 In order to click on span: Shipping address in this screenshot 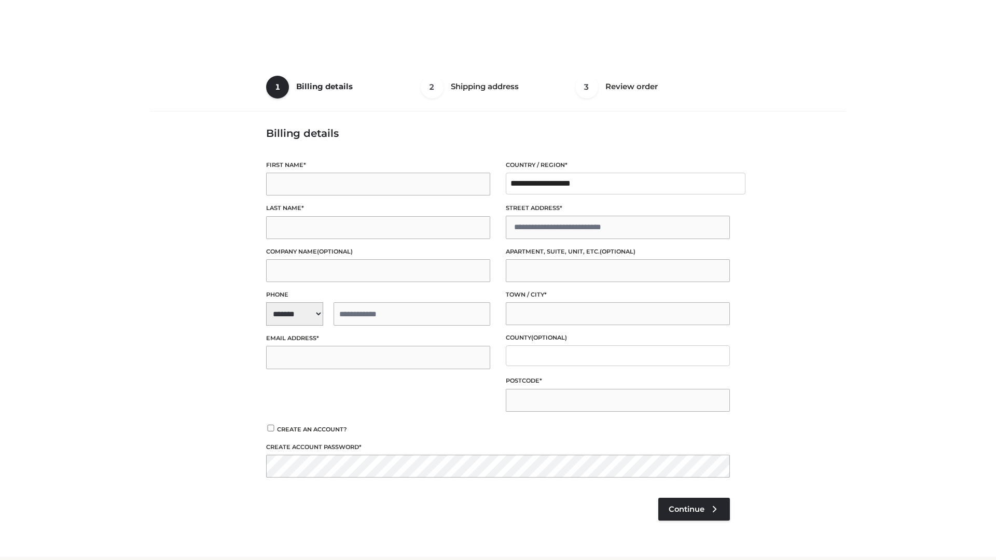, I will do `click(485, 86)`.